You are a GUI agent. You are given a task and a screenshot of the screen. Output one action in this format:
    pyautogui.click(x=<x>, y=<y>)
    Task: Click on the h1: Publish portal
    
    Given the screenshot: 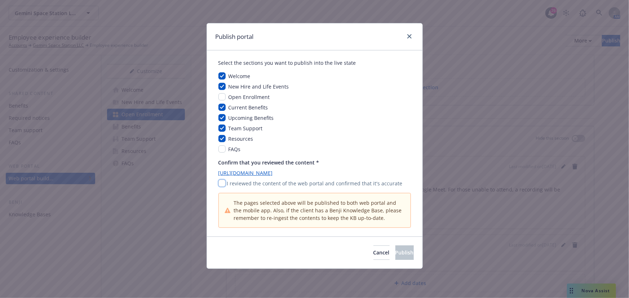 What is the action you would take?
    pyautogui.click(x=234, y=37)
    